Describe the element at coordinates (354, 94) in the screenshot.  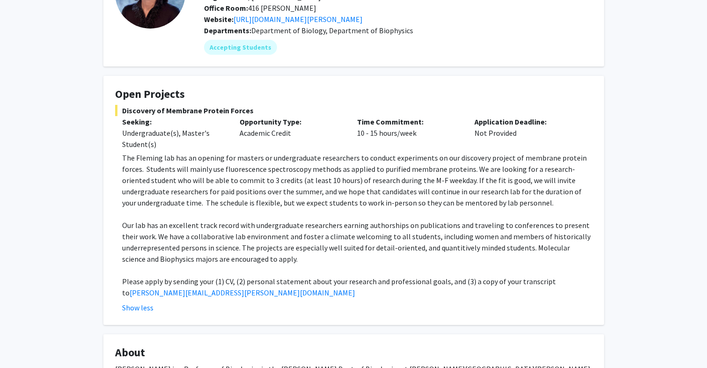
I see `h4: Open Projects` at that location.